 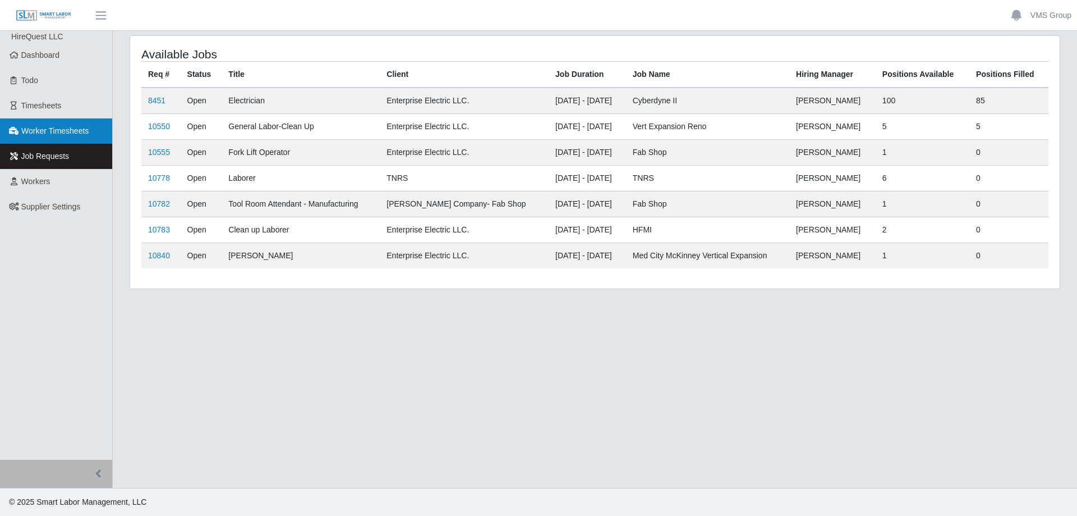 What do you see at coordinates (301, 127) in the screenshot?
I see `td: General Labor-Clean Up` at bounding box center [301, 127].